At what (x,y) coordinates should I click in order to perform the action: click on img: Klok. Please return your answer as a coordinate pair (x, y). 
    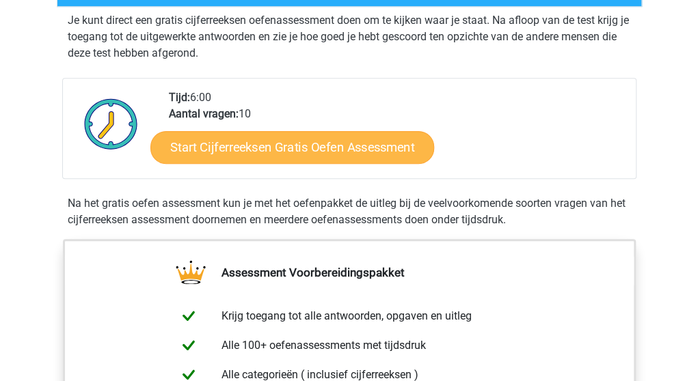
    Looking at the image, I should click on (111, 124).